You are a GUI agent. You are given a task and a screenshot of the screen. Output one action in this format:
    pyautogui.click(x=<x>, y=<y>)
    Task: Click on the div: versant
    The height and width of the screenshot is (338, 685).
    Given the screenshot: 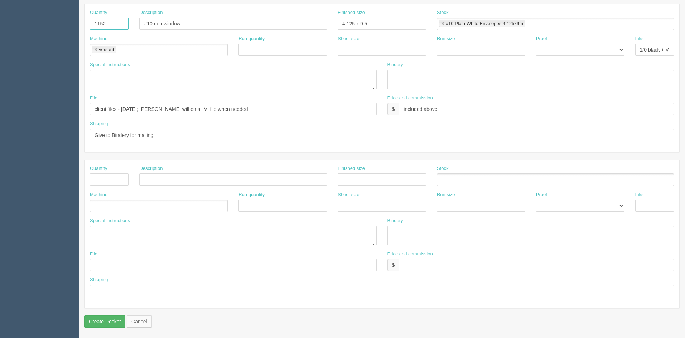 What is the action you would take?
    pyautogui.click(x=106, y=49)
    